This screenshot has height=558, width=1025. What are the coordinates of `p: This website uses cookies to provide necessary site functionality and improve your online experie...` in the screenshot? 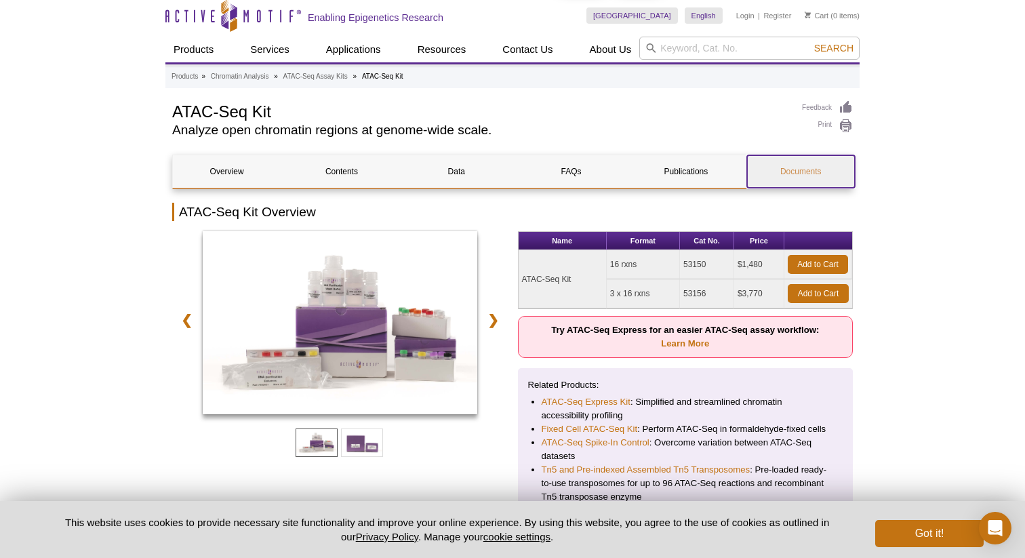 It's located at (447, 529).